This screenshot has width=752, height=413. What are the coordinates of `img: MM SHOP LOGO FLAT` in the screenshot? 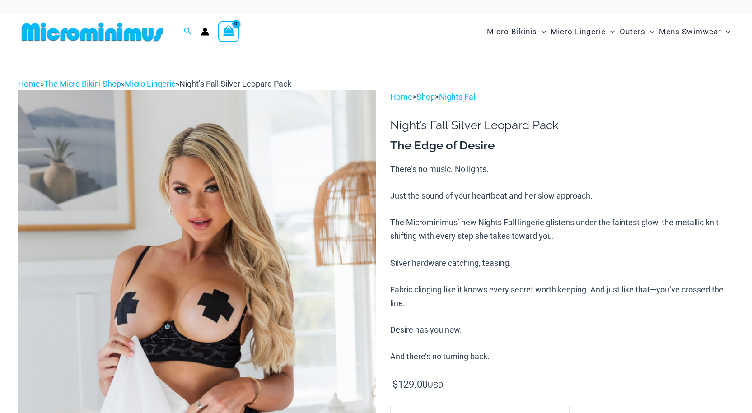 It's located at (92, 32).